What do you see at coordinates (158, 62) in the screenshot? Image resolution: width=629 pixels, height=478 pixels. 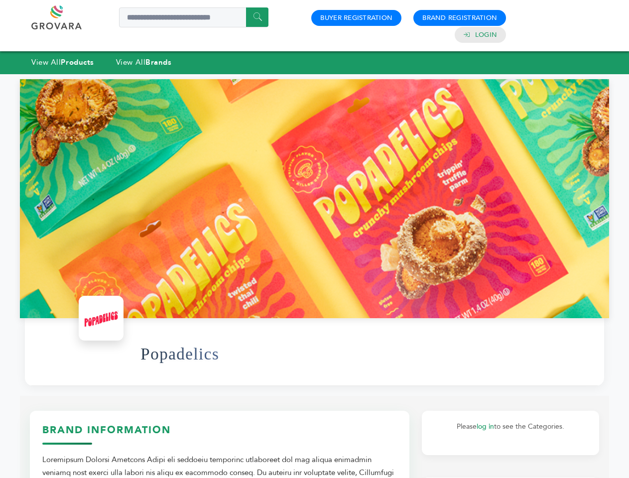 I see `strong: Brands` at bounding box center [158, 62].